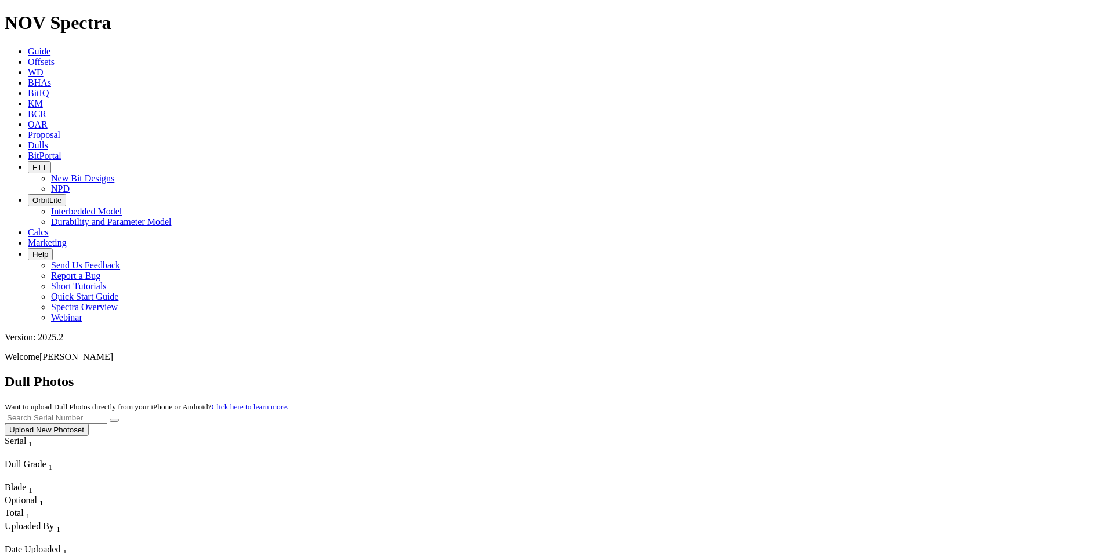  I want to click on span: Total, so click(14, 513).